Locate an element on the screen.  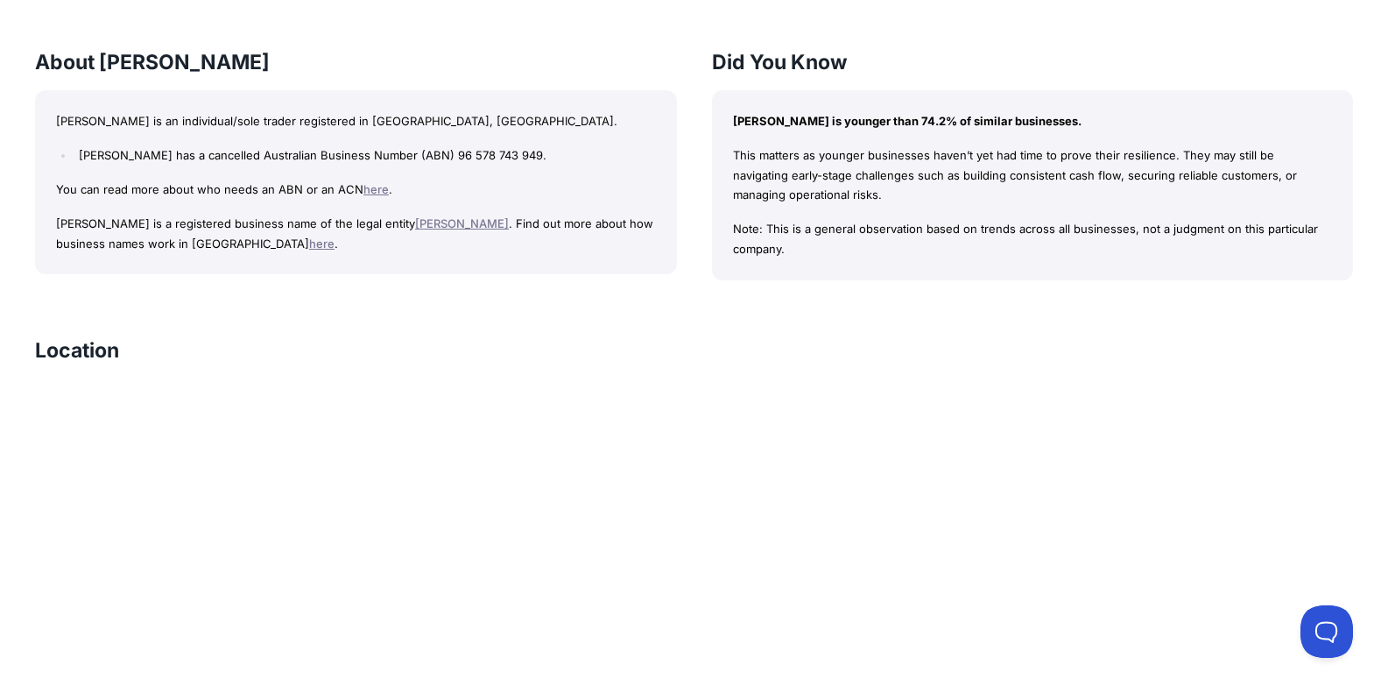
p: This matters as younger businesses haven’t yet had time to prove their resilience. They may still... is located at coordinates (1032, 175).